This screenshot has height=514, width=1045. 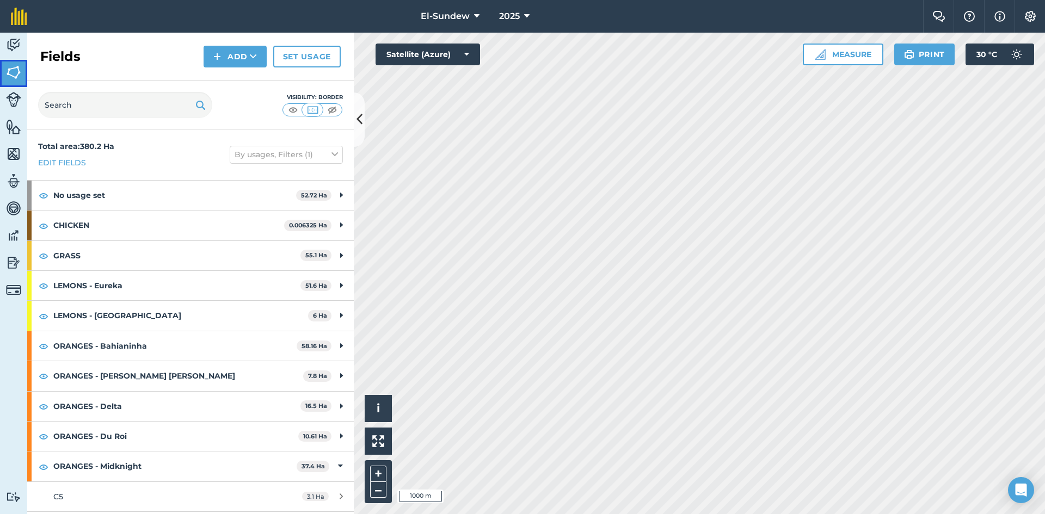 I want to click on strong: 7.8 Ha, so click(x=317, y=376).